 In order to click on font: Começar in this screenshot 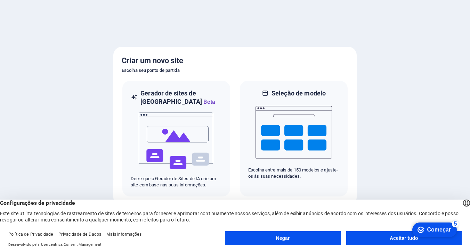, I will do `click(28, 10)`.